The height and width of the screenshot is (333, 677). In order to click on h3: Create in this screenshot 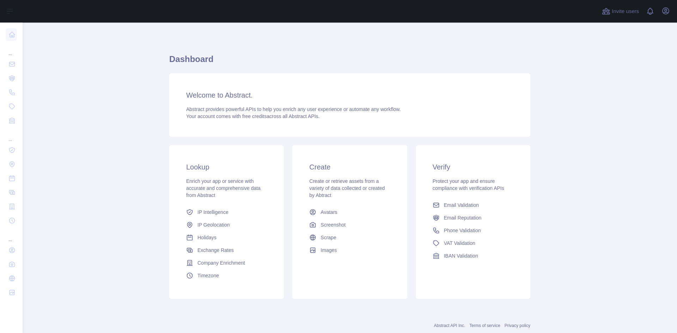, I will do `click(349, 167)`.